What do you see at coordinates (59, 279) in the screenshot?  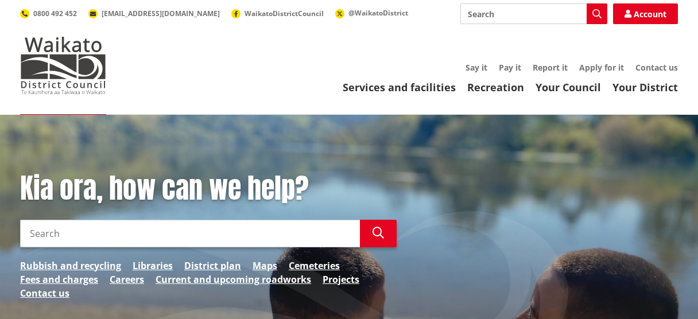 I see `a: Fees and charges` at bounding box center [59, 279].